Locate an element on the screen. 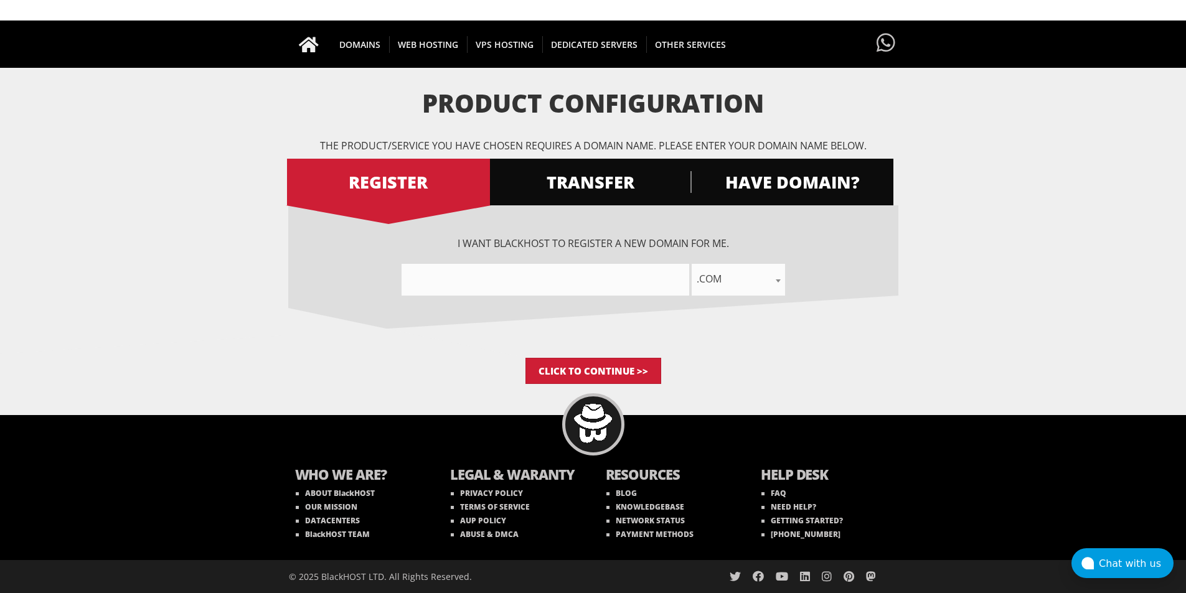 This screenshot has height=593, width=1186. a: KNOWLEDGEBASE is located at coordinates (645, 507).